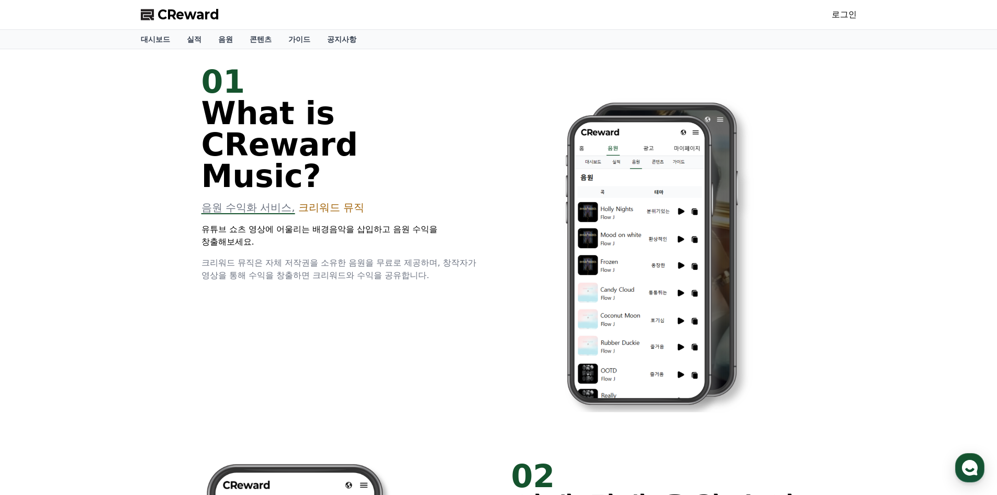 The image size is (997, 495). Describe the element at coordinates (102, 345) in the screenshot. I see `a: 대화` at that location.